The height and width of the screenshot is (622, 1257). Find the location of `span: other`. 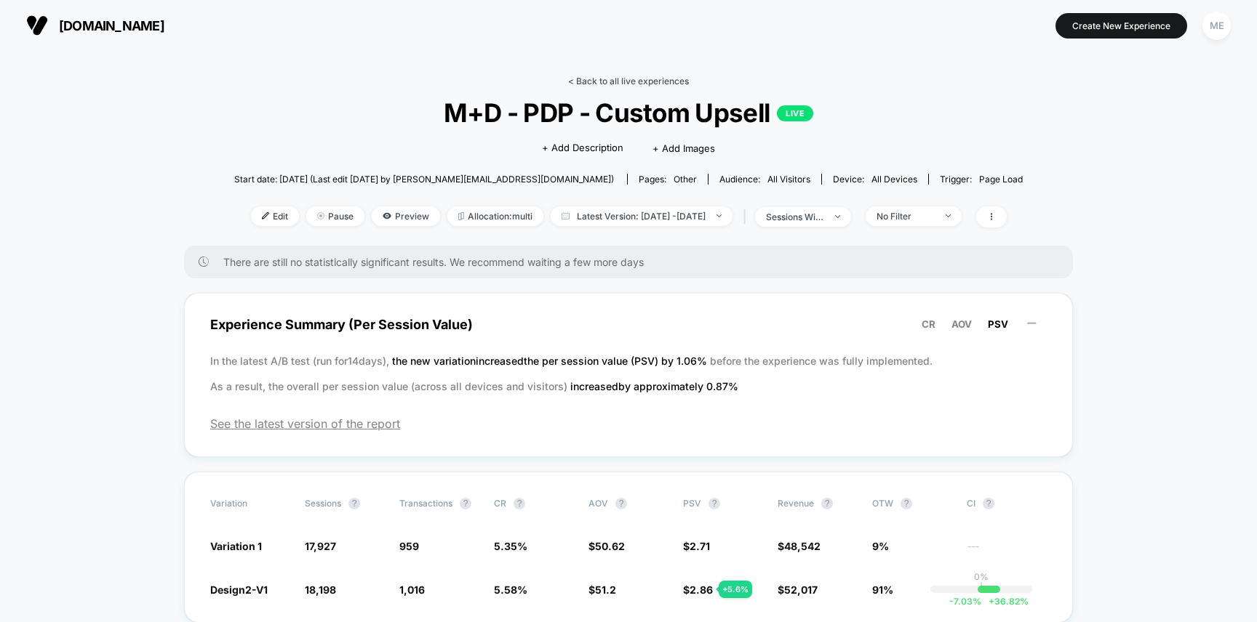

span: other is located at coordinates (685, 179).